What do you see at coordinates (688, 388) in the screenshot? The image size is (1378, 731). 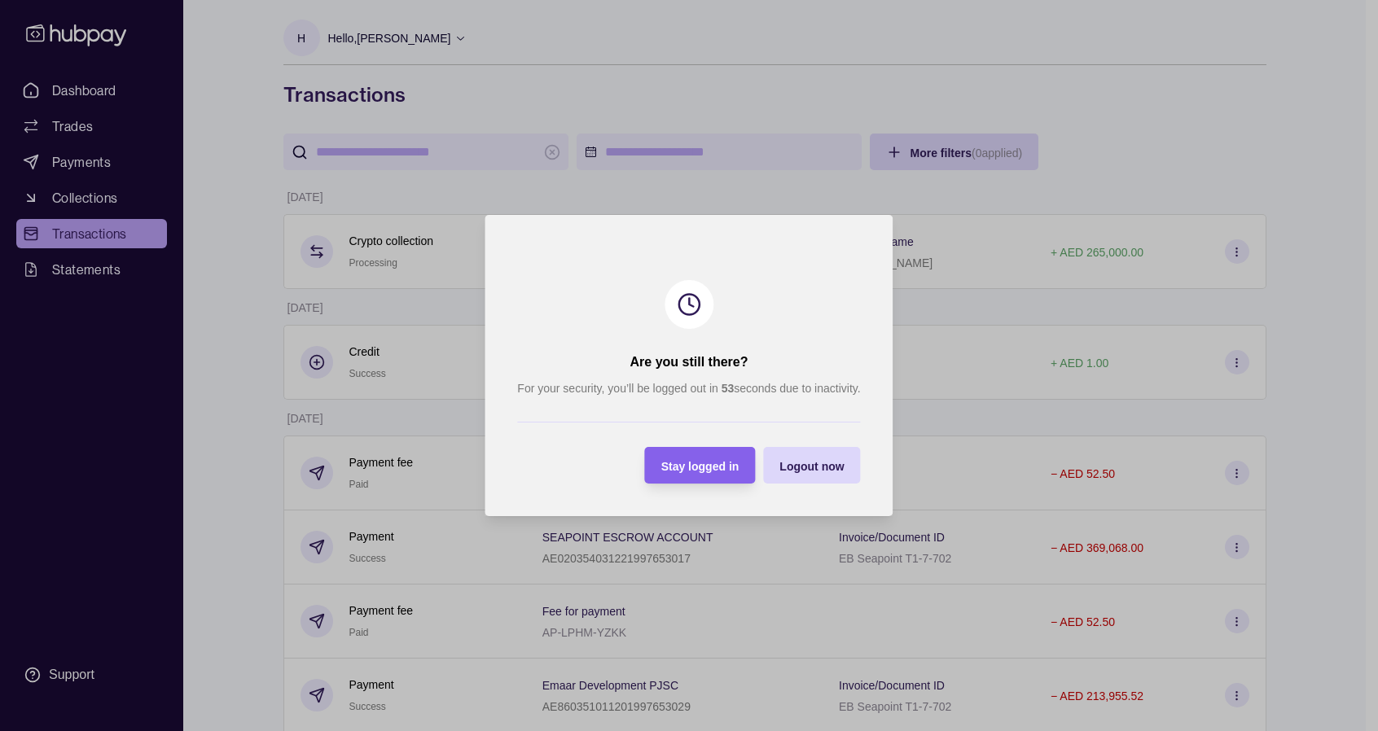 I see `p: For your security, you’ll be logged out in seconds due to inactivity.` at bounding box center [688, 388].